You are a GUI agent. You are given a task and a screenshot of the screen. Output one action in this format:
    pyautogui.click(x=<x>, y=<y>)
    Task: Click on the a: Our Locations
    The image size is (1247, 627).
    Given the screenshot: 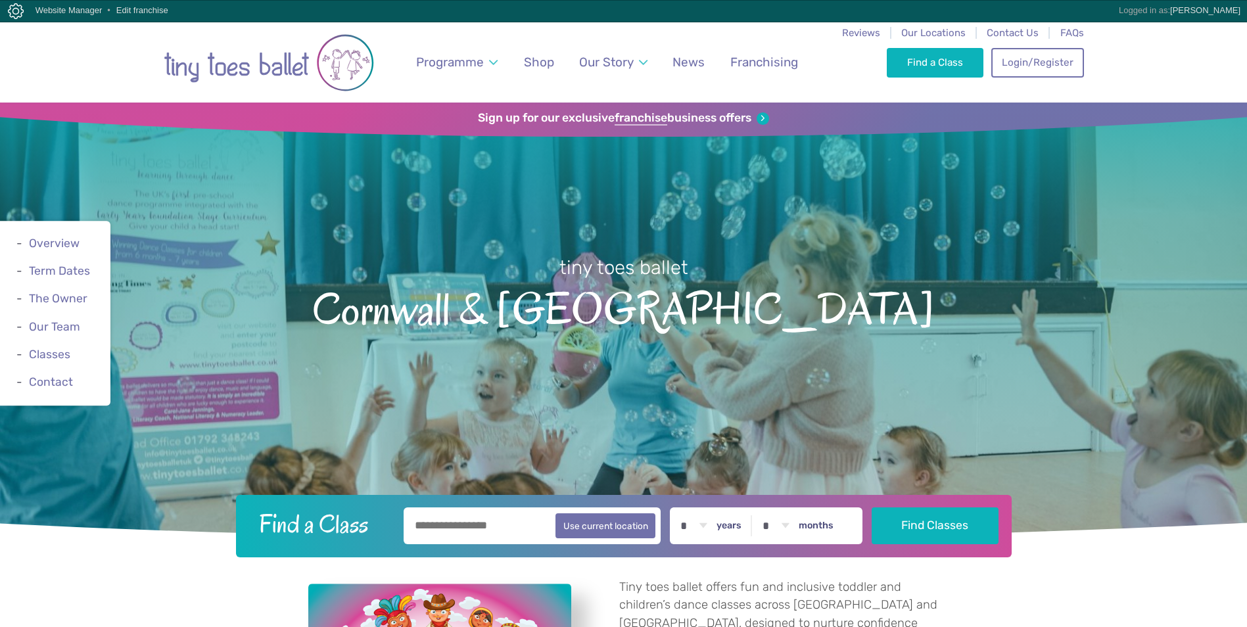 What is the action you would take?
    pyautogui.click(x=934, y=33)
    